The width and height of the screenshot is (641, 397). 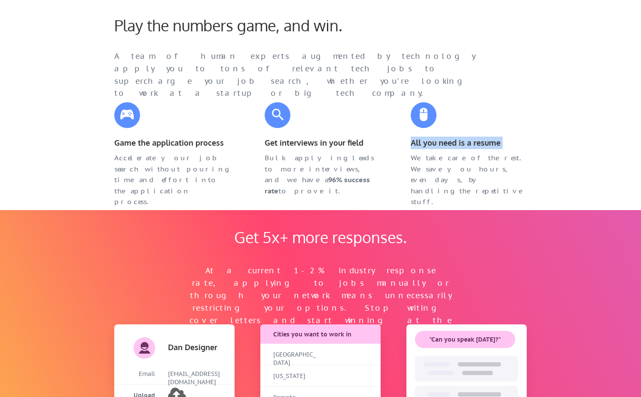 What do you see at coordinates (321, 335) in the screenshot?
I see `div: Cities you want to work in` at bounding box center [321, 335].